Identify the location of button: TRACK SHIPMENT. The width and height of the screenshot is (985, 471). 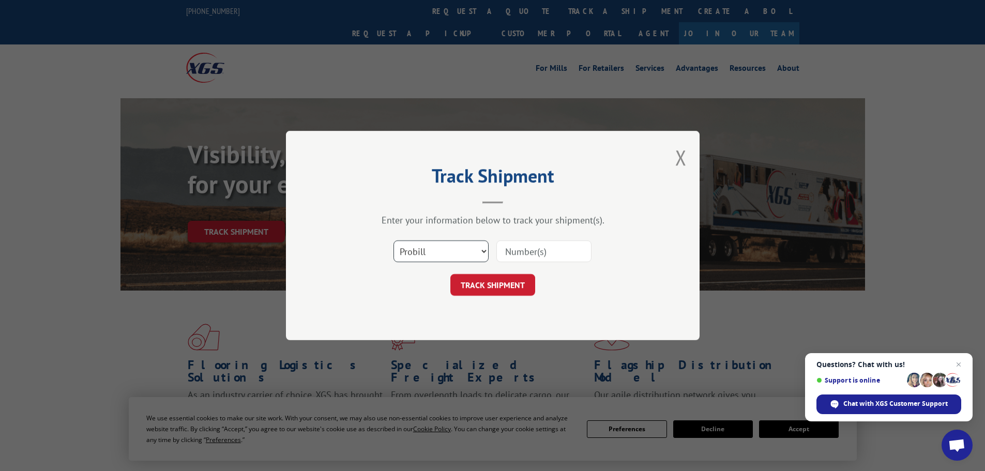
(493, 285).